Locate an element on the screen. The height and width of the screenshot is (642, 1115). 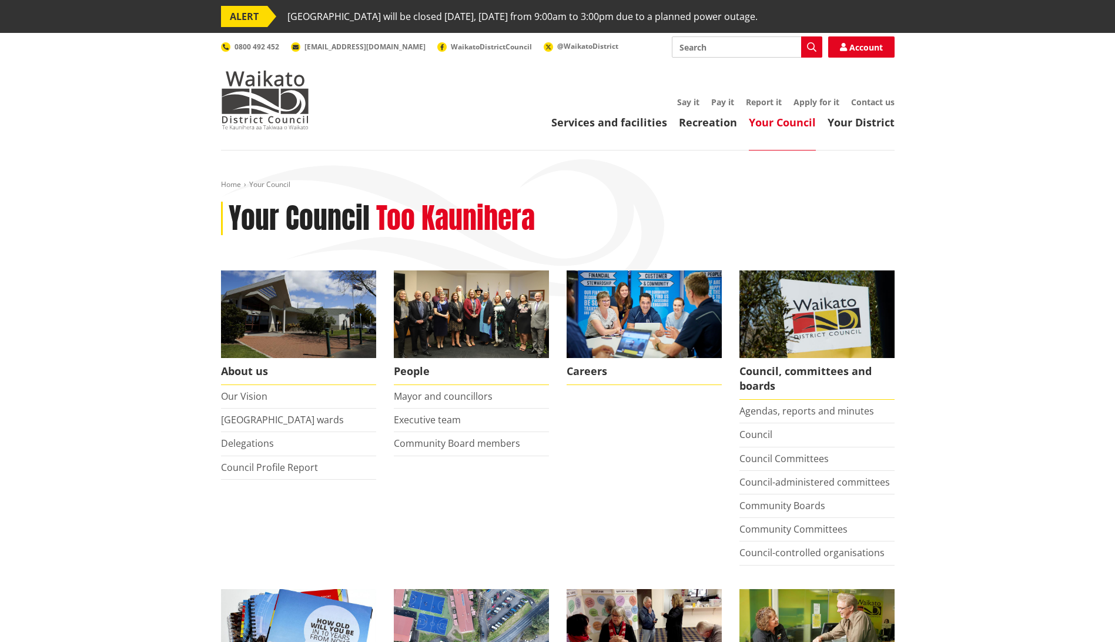
span: WaikatoDistrictCouncil is located at coordinates (491, 46).